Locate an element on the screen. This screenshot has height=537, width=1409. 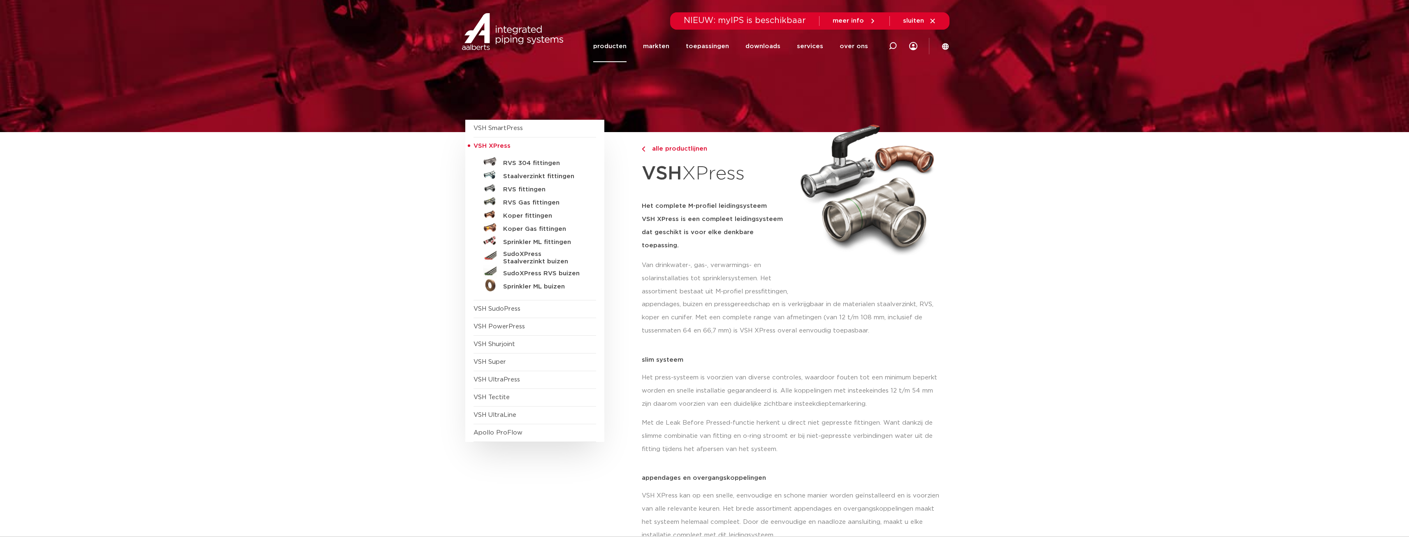
h5: Staalverzinkt fittingen is located at coordinates (544, 177).